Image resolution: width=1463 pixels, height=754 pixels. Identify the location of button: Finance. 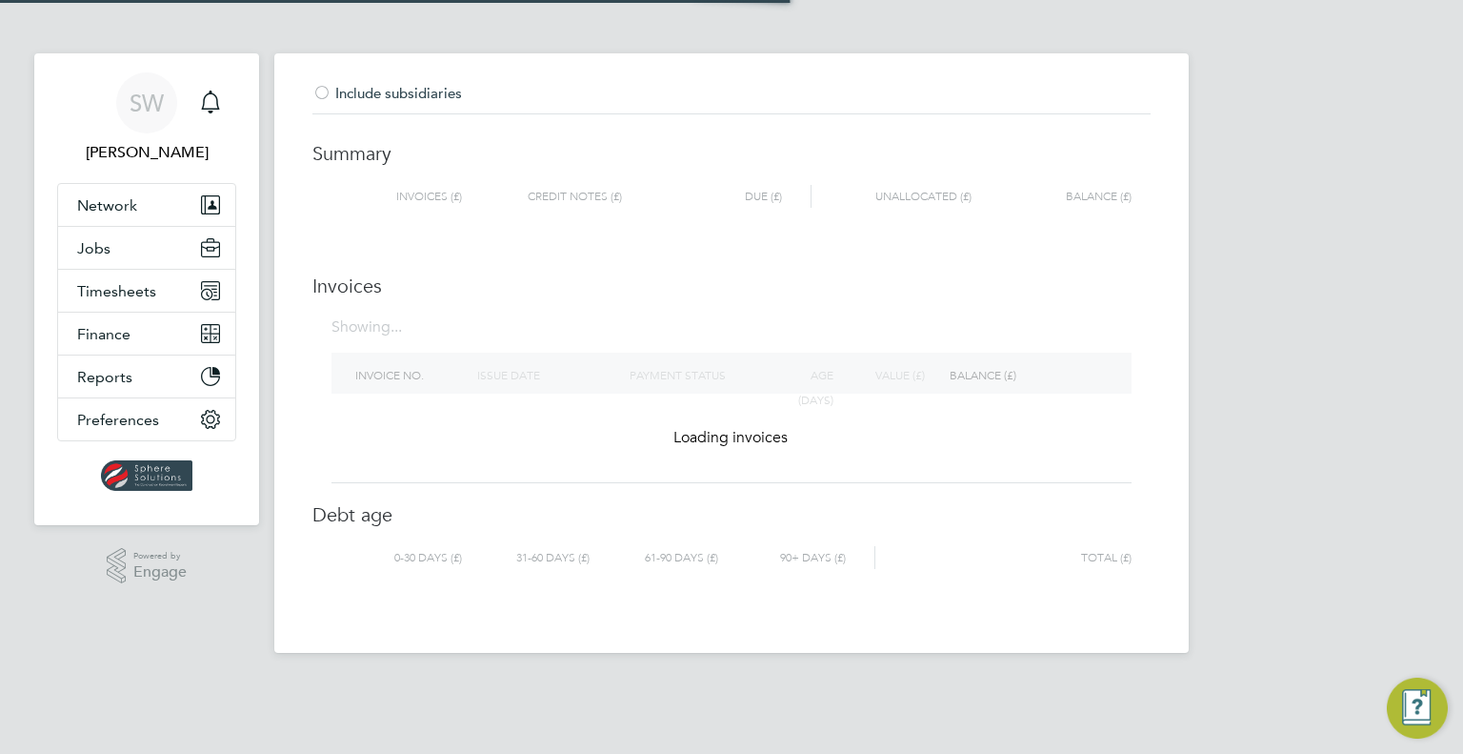
(147, 333).